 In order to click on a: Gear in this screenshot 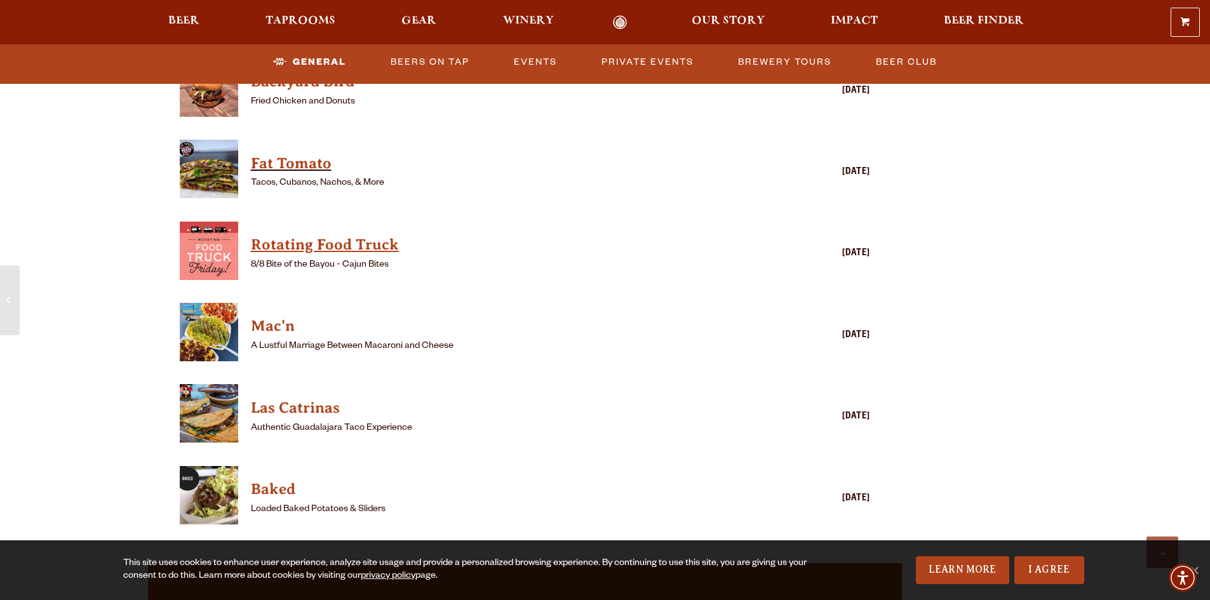, I will do `click(419, 22)`.